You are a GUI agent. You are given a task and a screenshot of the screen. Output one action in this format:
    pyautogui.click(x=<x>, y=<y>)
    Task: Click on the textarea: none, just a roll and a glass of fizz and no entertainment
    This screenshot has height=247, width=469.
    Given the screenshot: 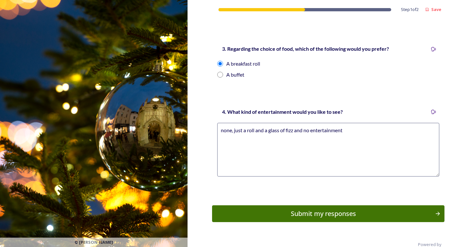 What is the action you would take?
    pyautogui.click(x=328, y=150)
    